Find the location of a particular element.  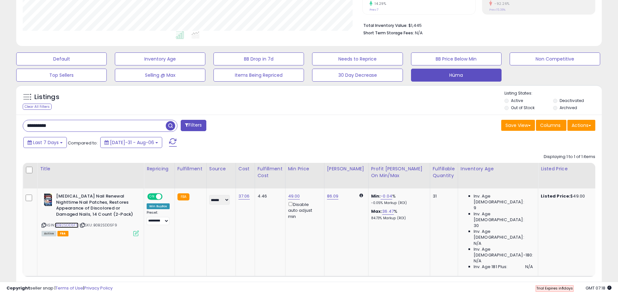

button: Non Competitive is located at coordinates (555, 59).